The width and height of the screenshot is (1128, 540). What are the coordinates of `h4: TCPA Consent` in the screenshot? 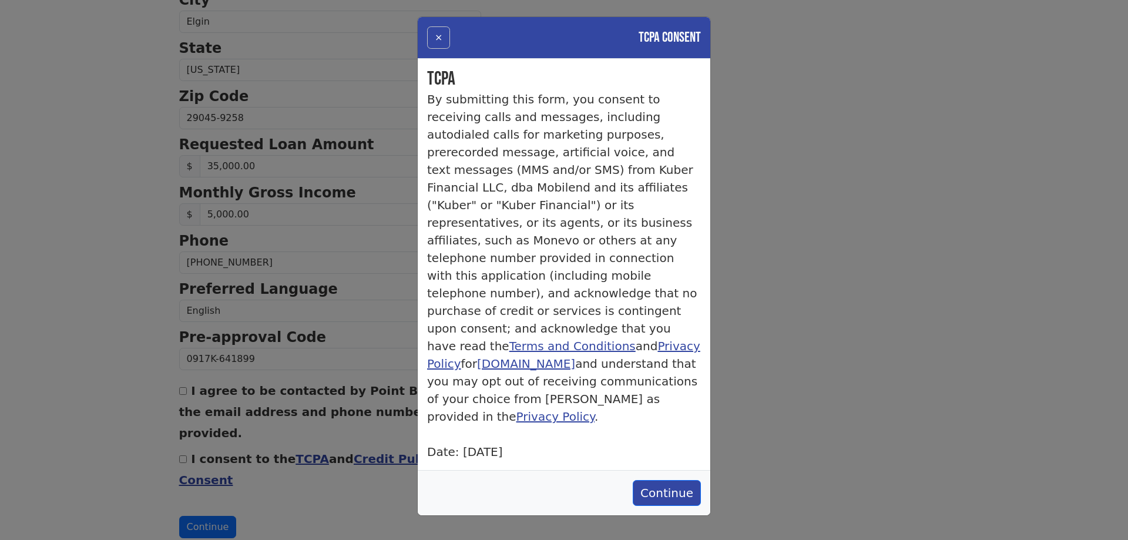 It's located at (670, 38).